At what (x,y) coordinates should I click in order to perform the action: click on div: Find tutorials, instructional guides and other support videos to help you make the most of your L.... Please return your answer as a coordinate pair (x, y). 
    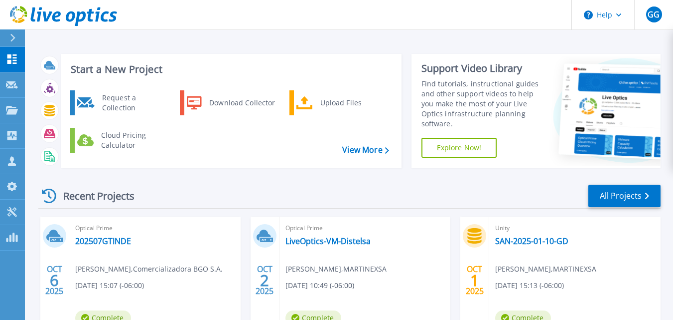
    Looking at the image, I should click on (484, 104).